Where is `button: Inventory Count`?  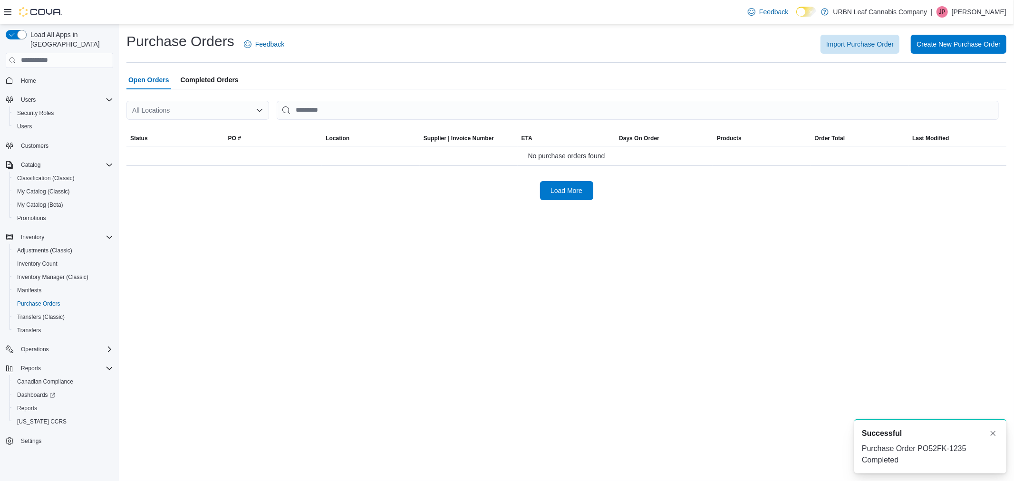
button: Inventory Count is located at coordinates (63, 264).